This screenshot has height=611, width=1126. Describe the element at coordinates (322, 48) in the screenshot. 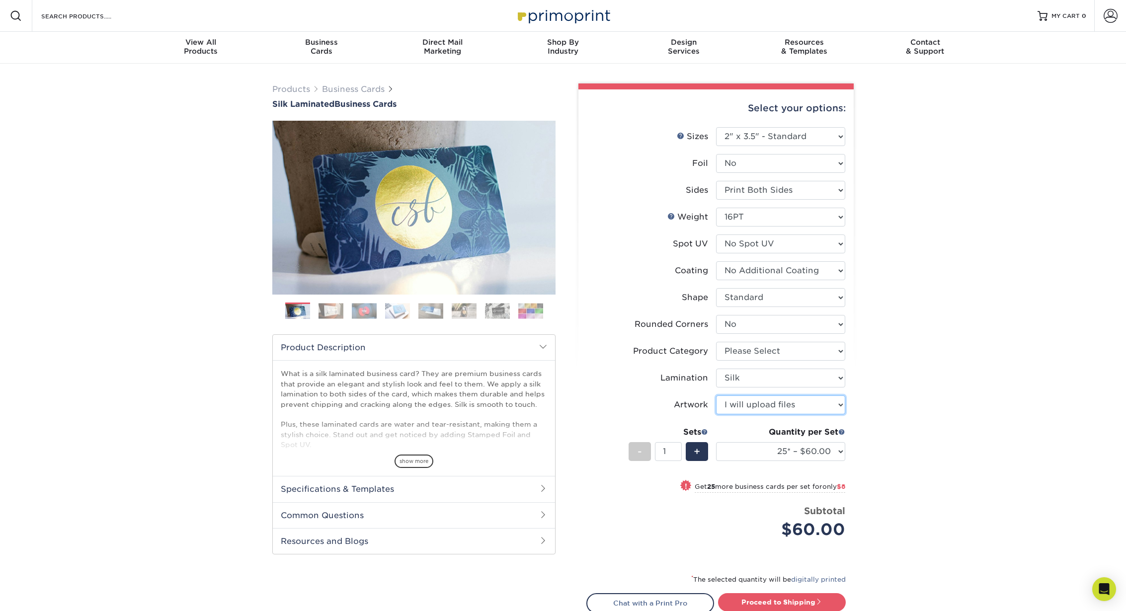

I see `a: BusinessCards` at that location.